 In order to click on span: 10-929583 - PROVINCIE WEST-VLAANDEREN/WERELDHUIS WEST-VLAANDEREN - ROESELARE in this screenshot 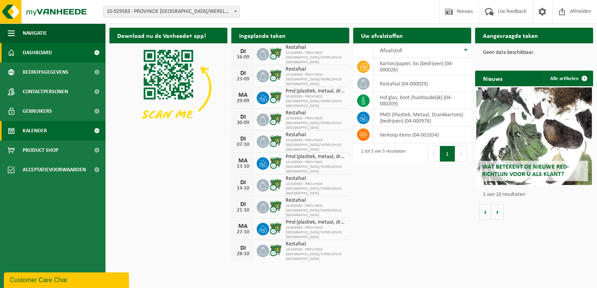, I will do `click(171, 12)`.